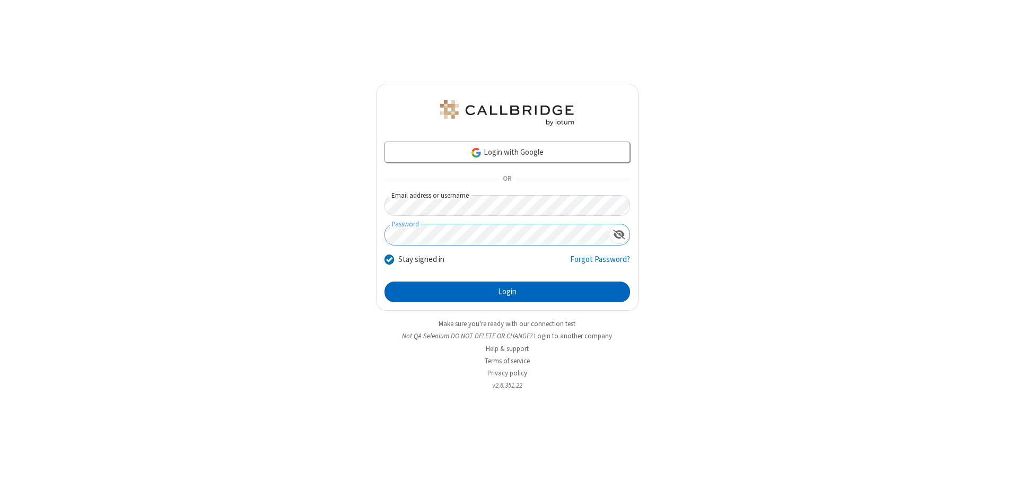  What do you see at coordinates (507, 373) in the screenshot?
I see `a: Privacy policy` at bounding box center [507, 373].